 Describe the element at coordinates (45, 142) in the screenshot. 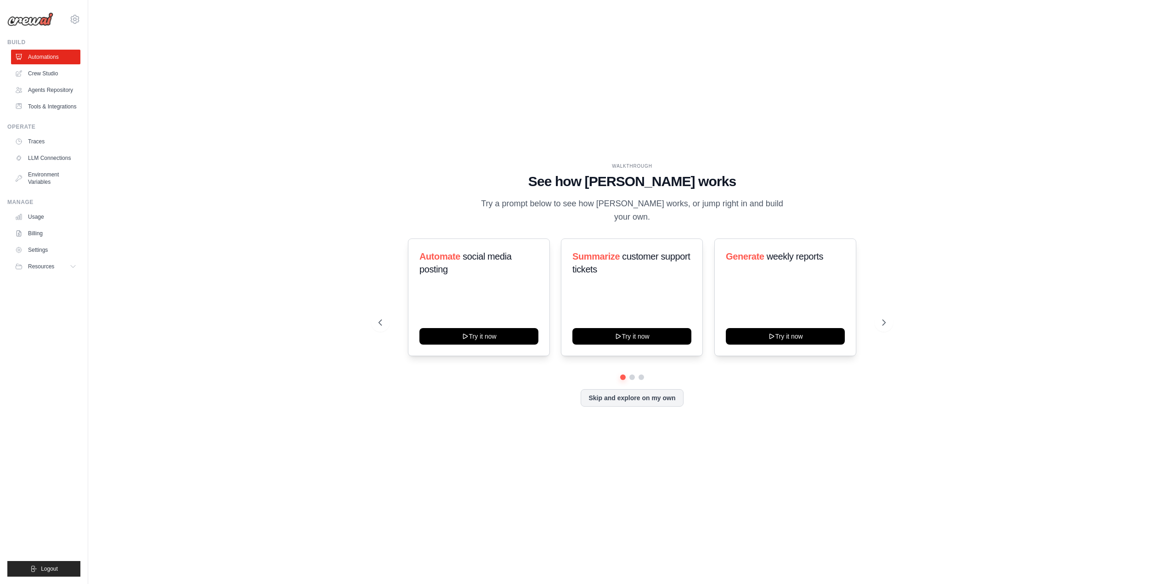

I see `a: Traces` at that location.